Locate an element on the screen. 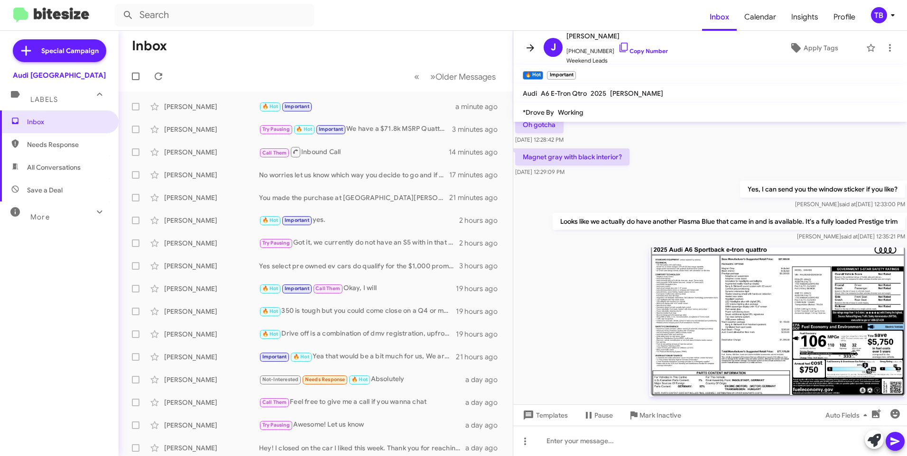 This screenshot has height=456, width=907. div: 14 minutes ago is located at coordinates (477, 152).